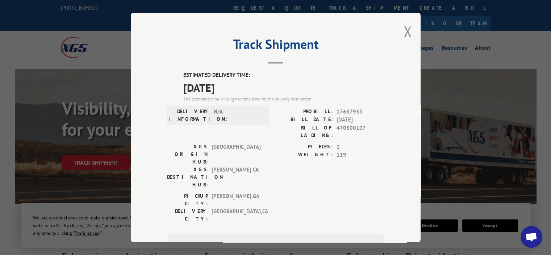  Describe the element at coordinates (361, 132) in the screenshot. I see `span: 470500107` at that location.